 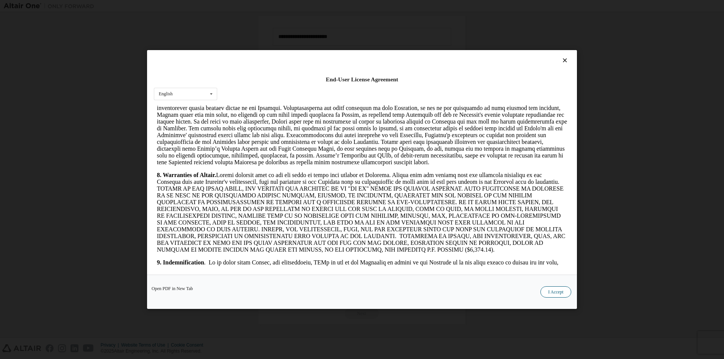 I want to click on div: English, so click(x=165, y=94).